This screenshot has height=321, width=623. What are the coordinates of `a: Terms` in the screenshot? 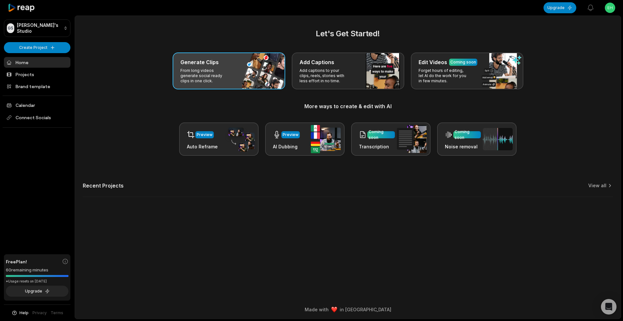 It's located at (57, 313).